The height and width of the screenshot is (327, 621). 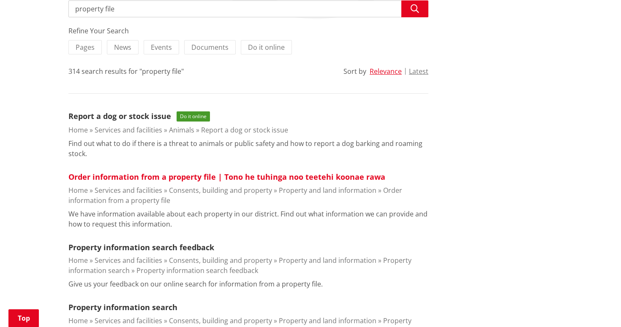 What do you see at coordinates (386, 71) in the screenshot?
I see `button: Relevance` at bounding box center [386, 71].